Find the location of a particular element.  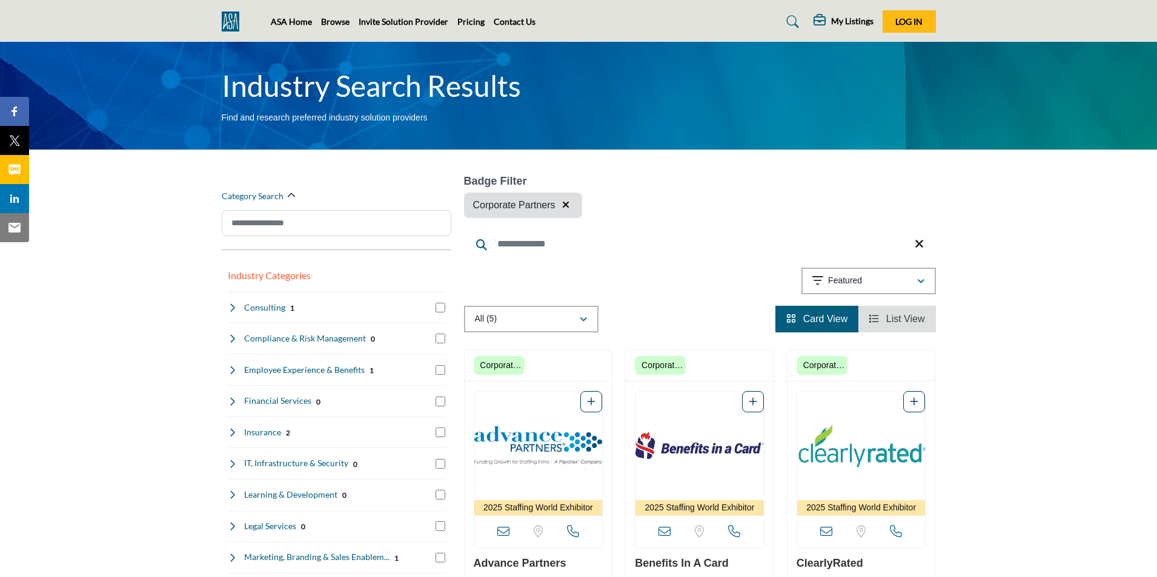

div: 0 Results For Financial Services is located at coordinates (318, 401).